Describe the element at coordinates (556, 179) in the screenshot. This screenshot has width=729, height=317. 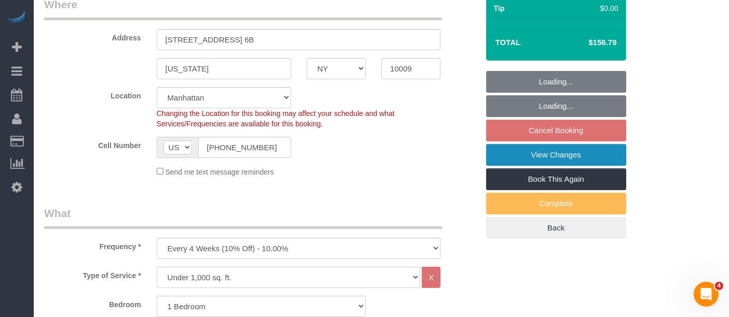
I see `a: Book This Again` at that location.